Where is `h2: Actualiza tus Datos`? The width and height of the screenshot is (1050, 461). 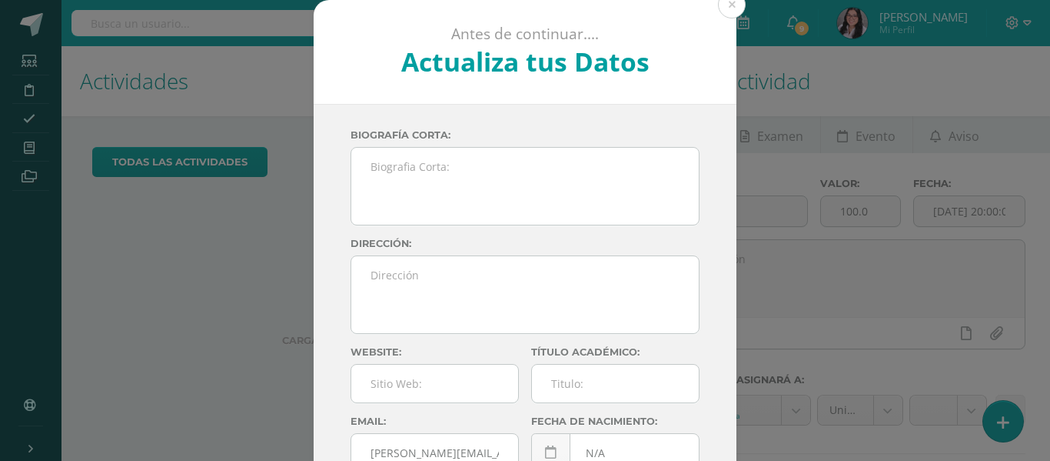 h2: Actualiza tus Datos is located at coordinates (525, 62).